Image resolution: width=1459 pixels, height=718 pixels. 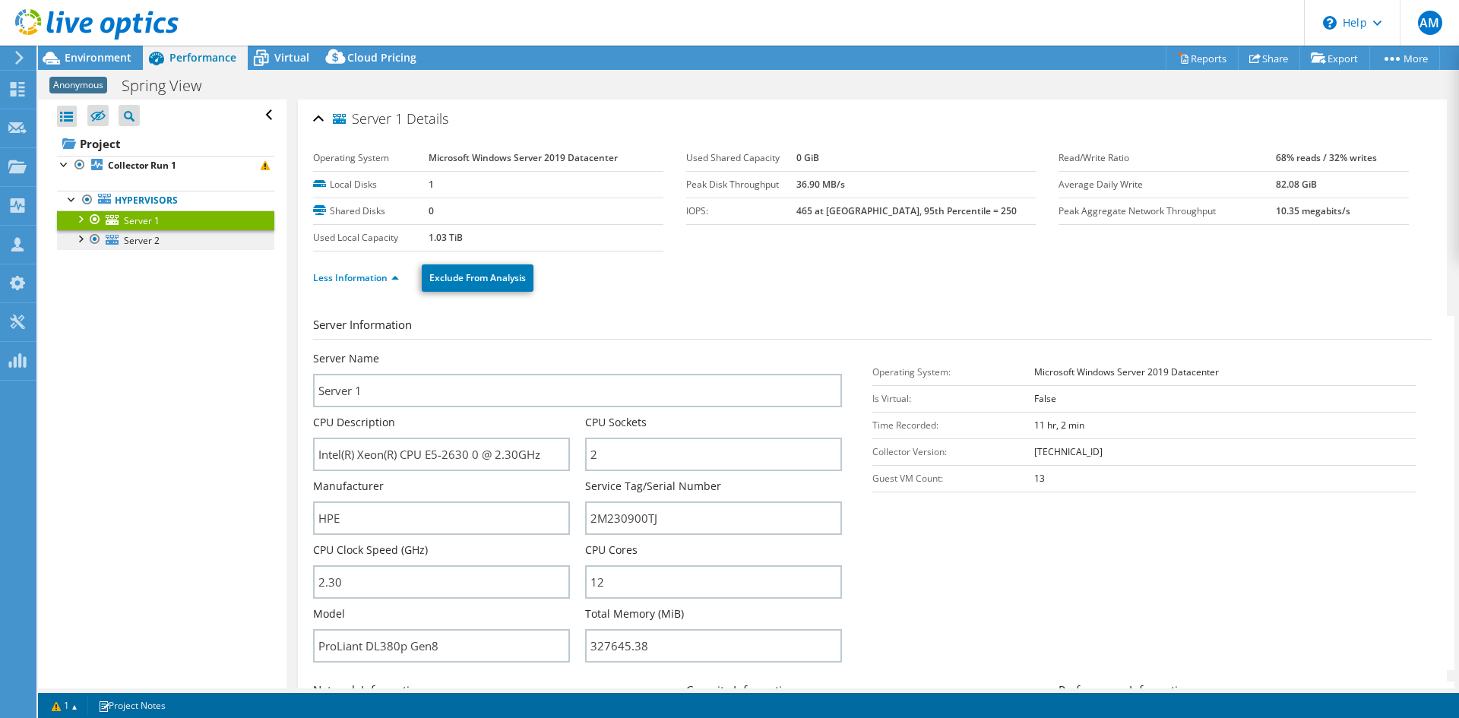 I want to click on b: 13, so click(x=1039, y=478).